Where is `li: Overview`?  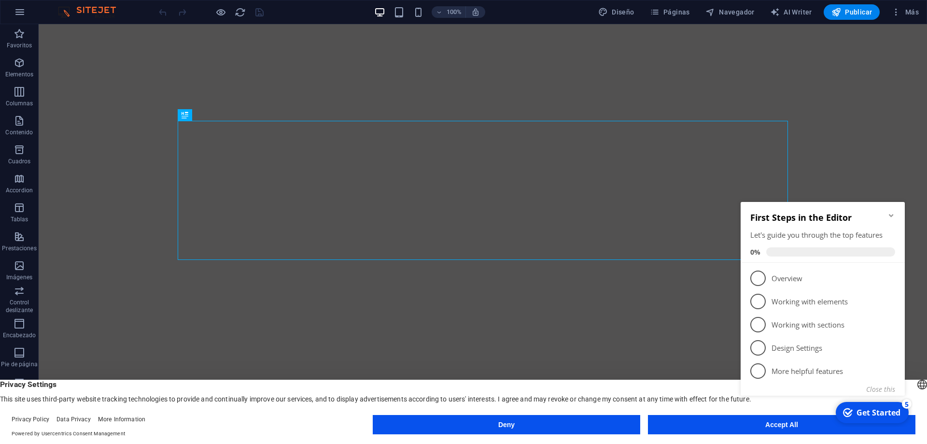
li: Overview is located at coordinates (86, 86).